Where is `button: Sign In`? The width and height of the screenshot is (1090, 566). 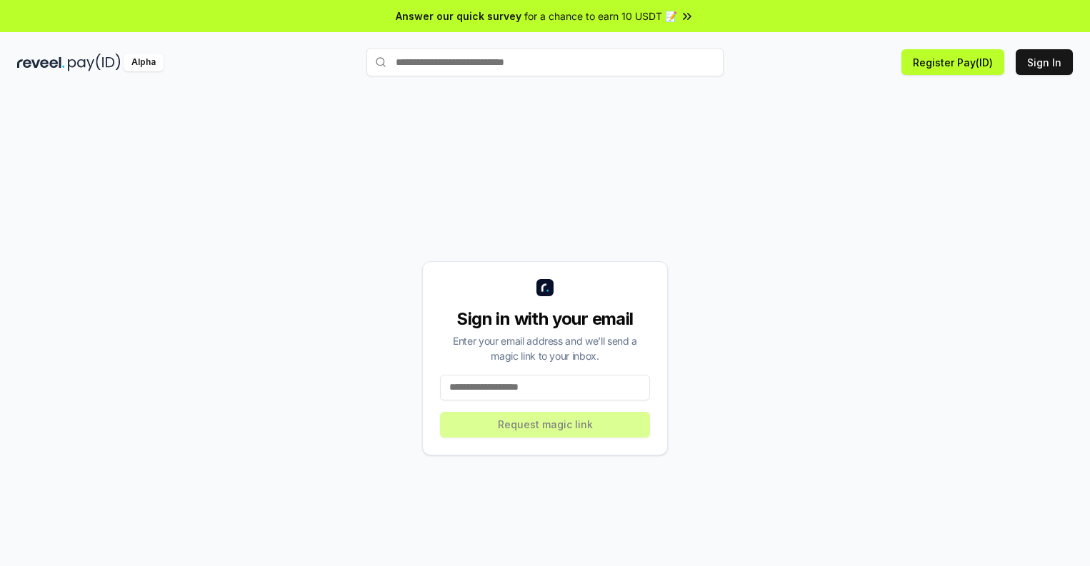
button: Sign In is located at coordinates (1044, 62).